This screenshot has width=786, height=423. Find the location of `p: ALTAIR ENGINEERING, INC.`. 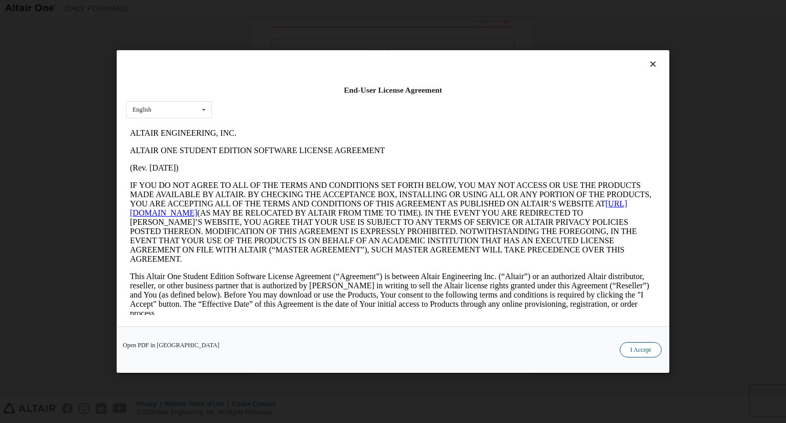

p: ALTAIR ENGINEERING, INC. is located at coordinates (267, 9).